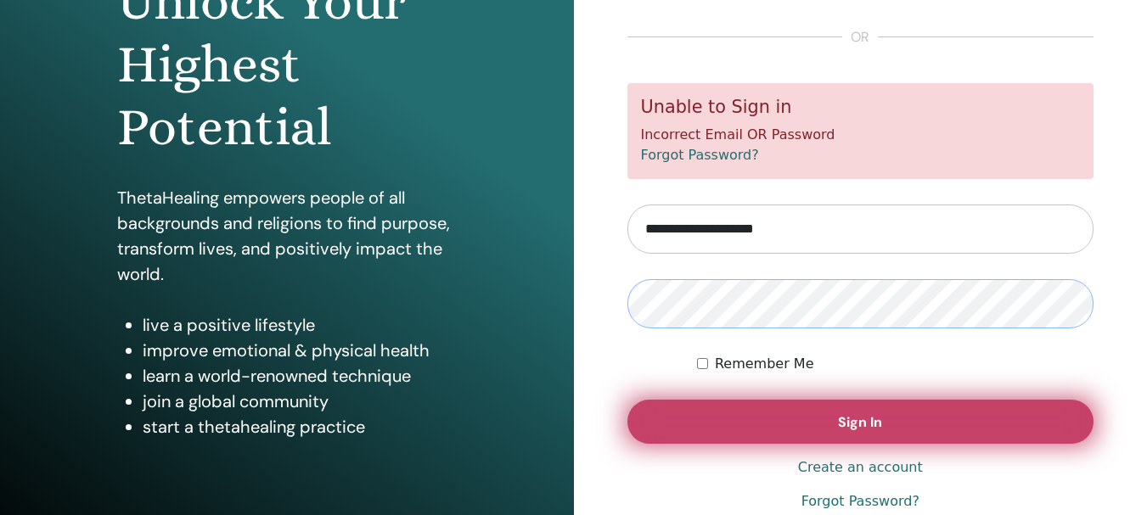 The width and height of the screenshot is (1147, 515). I want to click on li: start a thetahealing practice, so click(300, 427).